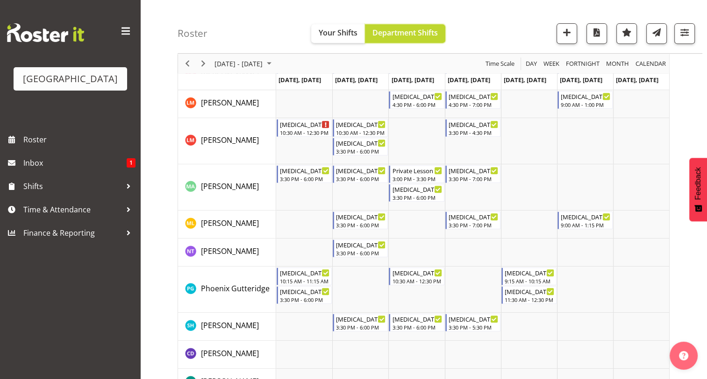 This screenshot has height=379, width=707. Describe the element at coordinates (79, 140) in the screenshot. I see `span: Roster` at that location.